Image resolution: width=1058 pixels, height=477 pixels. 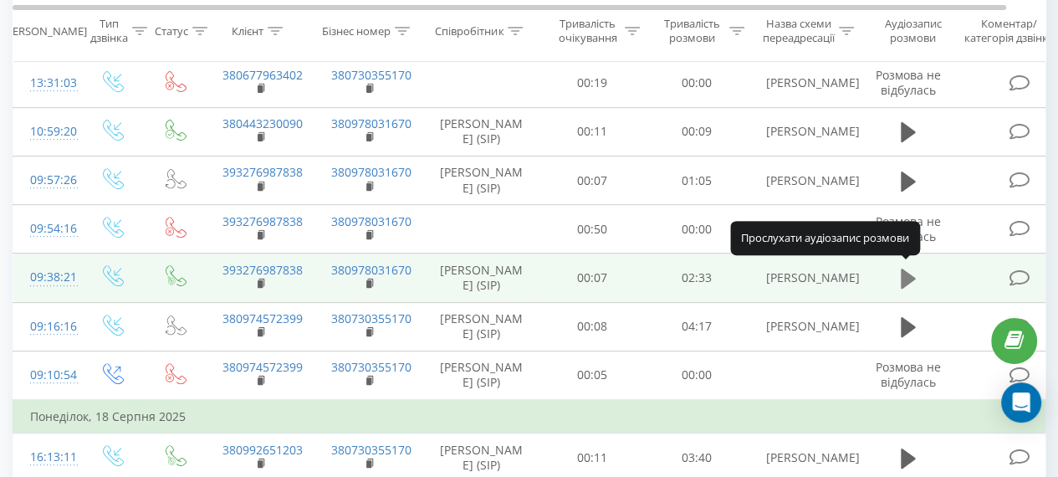 I want to click on div: Тип дзвінка, so click(x=109, y=32).